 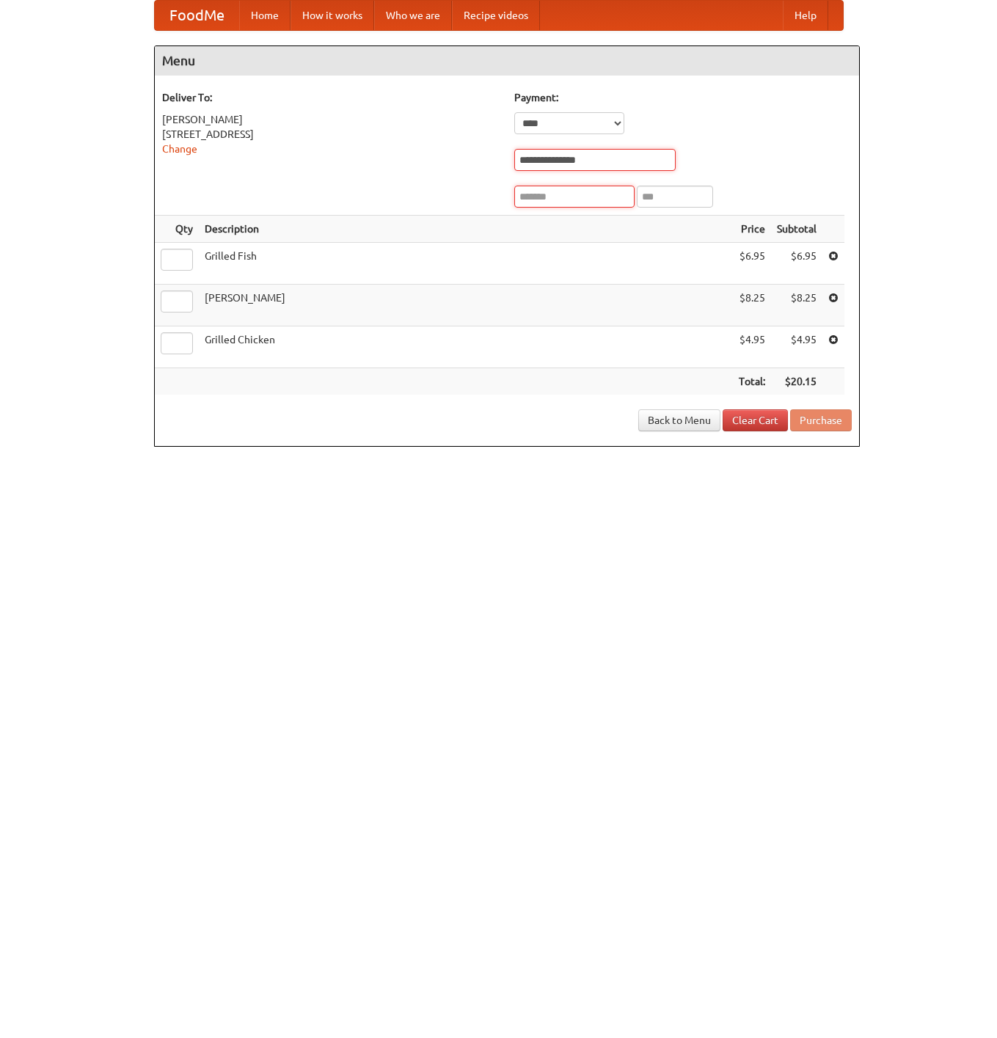 I want to click on h5: Payment:, so click(x=683, y=98).